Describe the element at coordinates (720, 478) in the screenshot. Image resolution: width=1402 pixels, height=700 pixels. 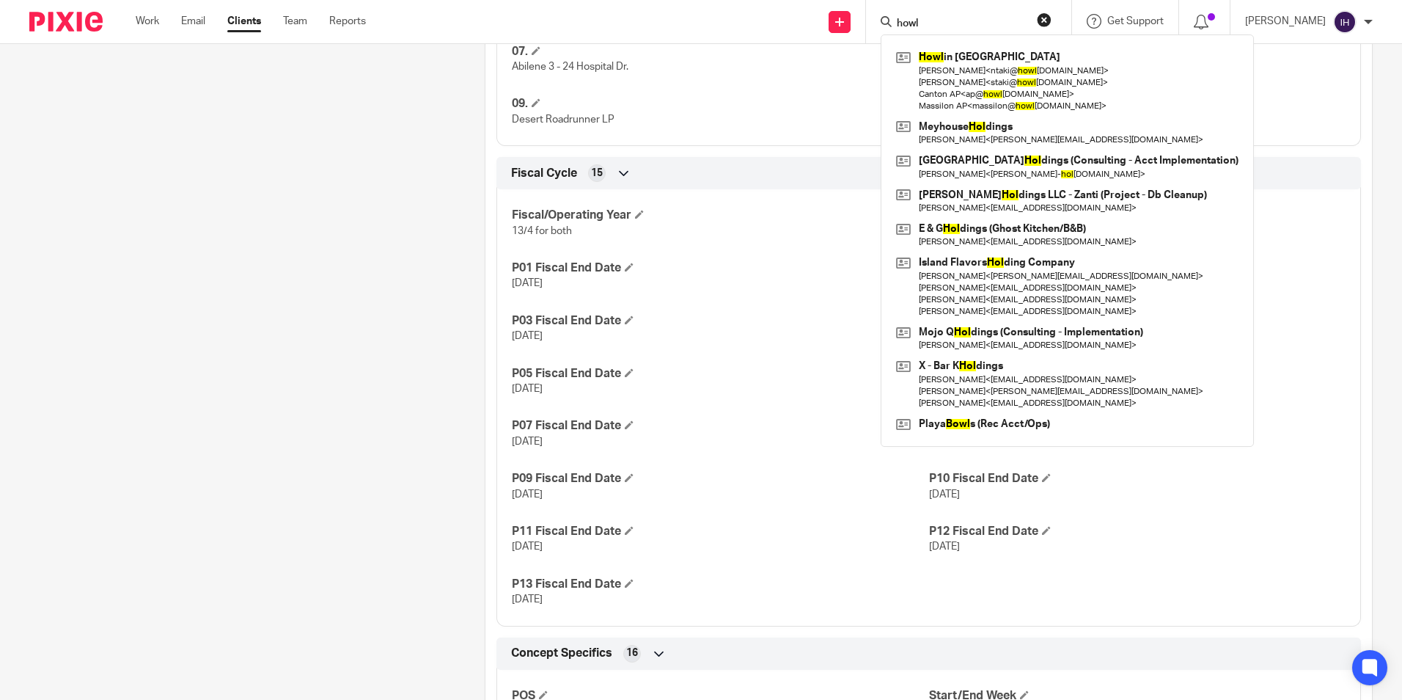
I see `h4: P09 Fiscal End Date` at that location.